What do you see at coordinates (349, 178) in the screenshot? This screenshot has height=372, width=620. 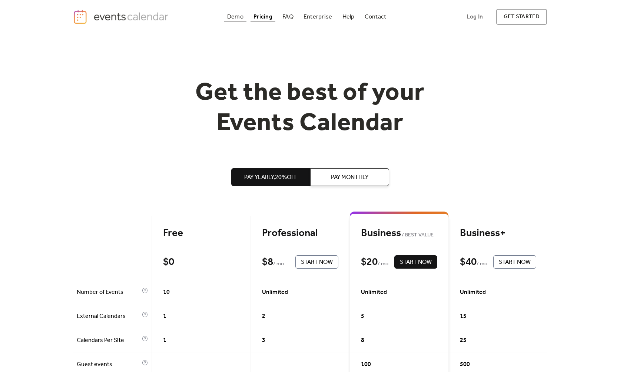 I see `span: Pay Monthly` at bounding box center [349, 178].